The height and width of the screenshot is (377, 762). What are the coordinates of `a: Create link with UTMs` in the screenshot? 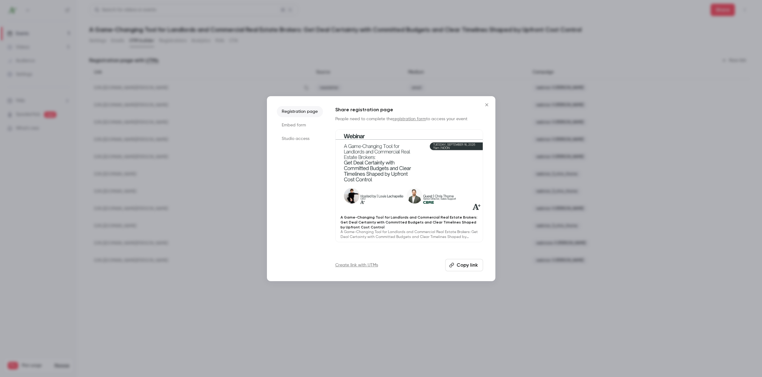 It's located at (357, 265).